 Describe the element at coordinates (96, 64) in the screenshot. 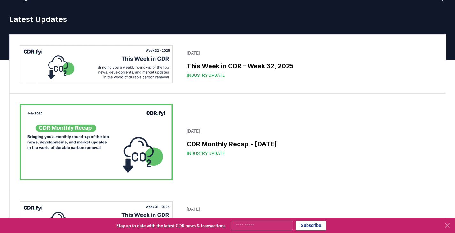

I see `img: This Week in CDR - Week 32, 2025 blog post image` at that location.